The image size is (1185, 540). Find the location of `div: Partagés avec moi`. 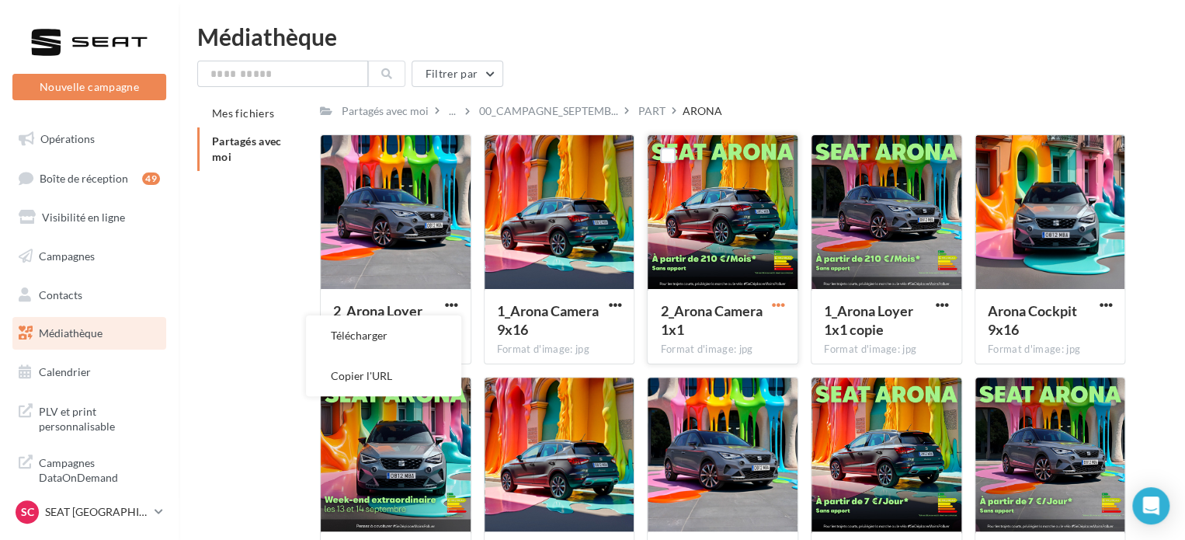

div: Partagés avec moi is located at coordinates (385, 111).